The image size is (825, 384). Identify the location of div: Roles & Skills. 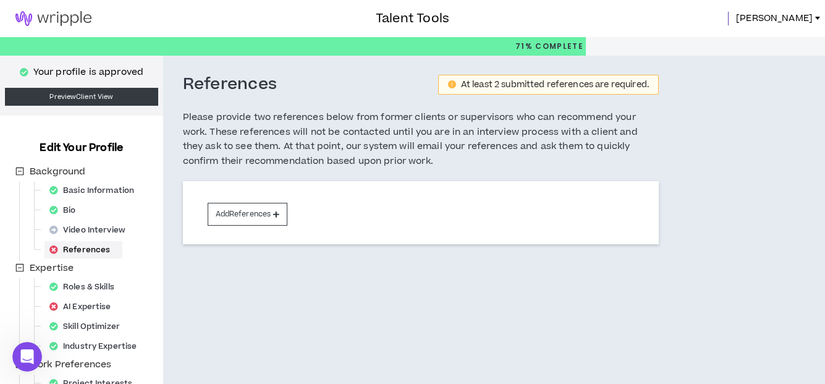
(85, 287).